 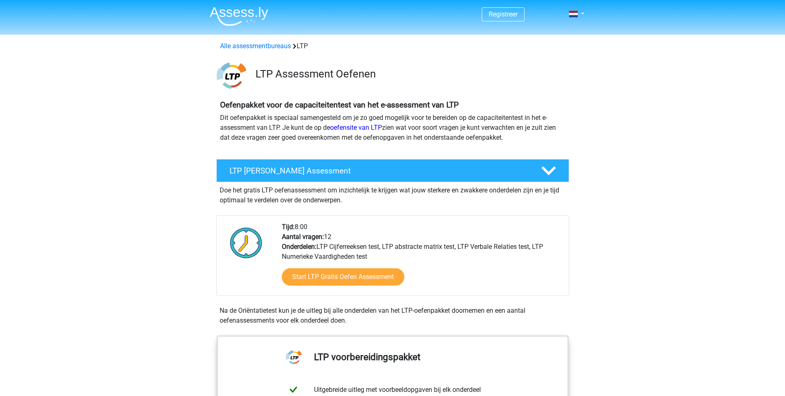 What do you see at coordinates (288, 227) in the screenshot?
I see `b: Tijd:` at bounding box center [288, 227].